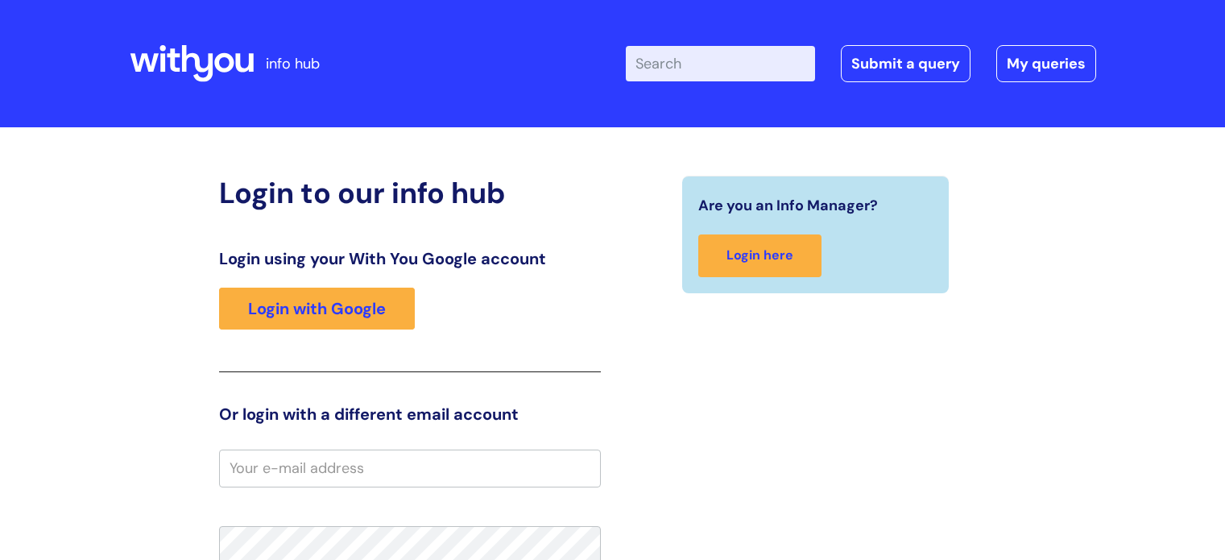 The image size is (1225, 560). What do you see at coordinates (1046, 64) in the screenshot?
I see `a: My queries` at bounding box center [1046, 64].